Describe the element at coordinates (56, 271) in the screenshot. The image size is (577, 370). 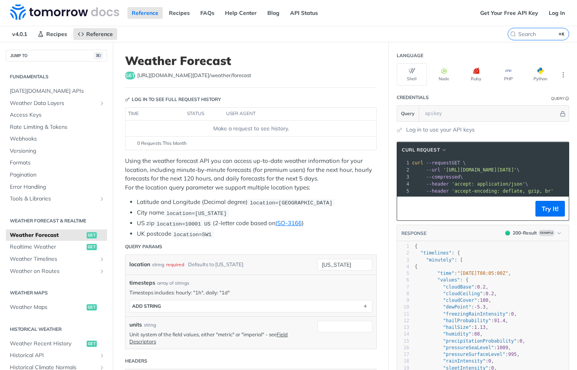
I see `a: Weather on RoutesShow subpages for Weather on Routes` at that location.